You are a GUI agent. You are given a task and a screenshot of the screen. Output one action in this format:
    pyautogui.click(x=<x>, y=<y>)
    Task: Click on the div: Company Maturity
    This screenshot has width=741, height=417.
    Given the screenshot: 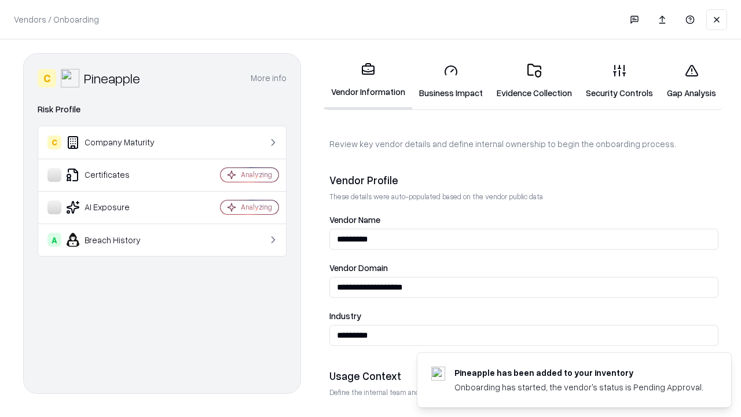 What is the action you would take?
    pyautogui.click(x=116, y=142)
    